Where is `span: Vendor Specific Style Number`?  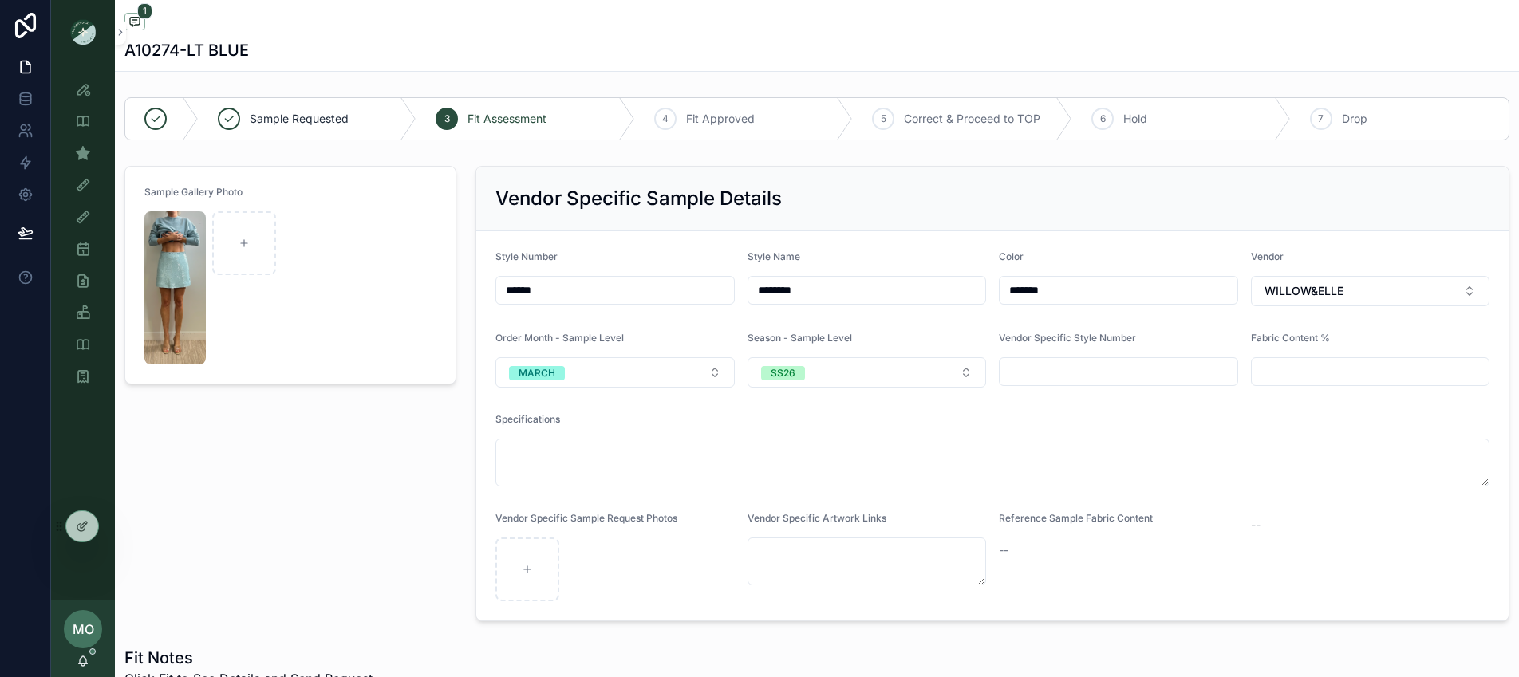 span: Vendor Specific Style Number is located at coordinates (1068, 338).